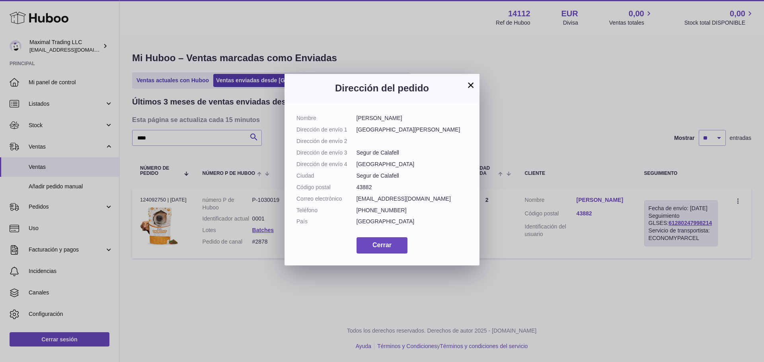 The width and height of the screenshot is (764, 362). I want to click on dt: País, so click(326, 222).